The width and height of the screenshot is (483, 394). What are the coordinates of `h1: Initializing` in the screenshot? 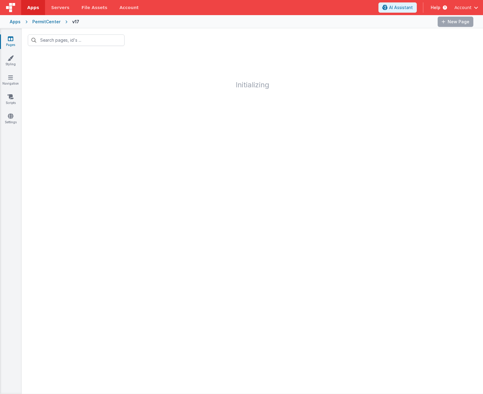 It's located at (253, 70).